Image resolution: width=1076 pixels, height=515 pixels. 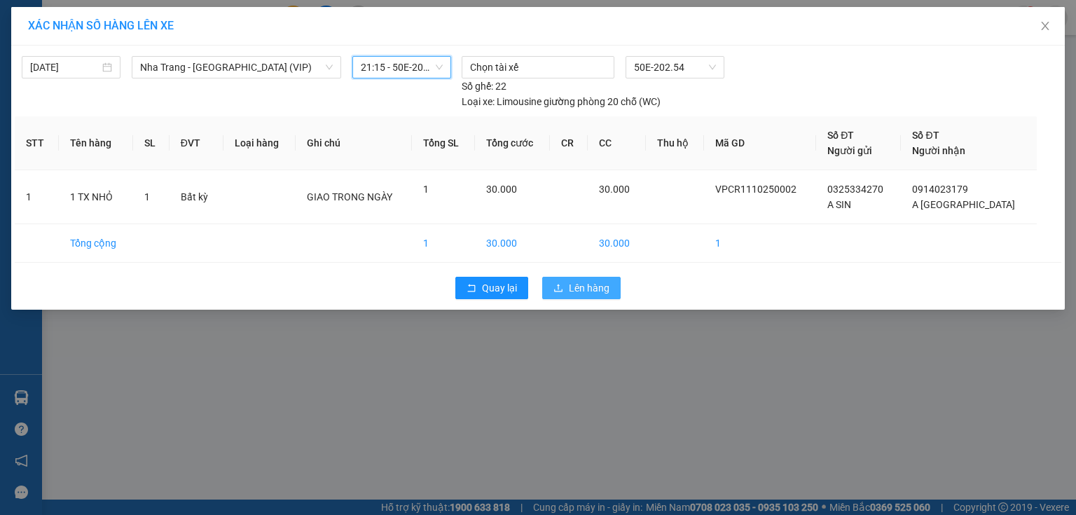 What do you see at coordinates (756, 189) in the screenshot?
I see `span: VPCR1110250002` at bounding box center [756, 189].